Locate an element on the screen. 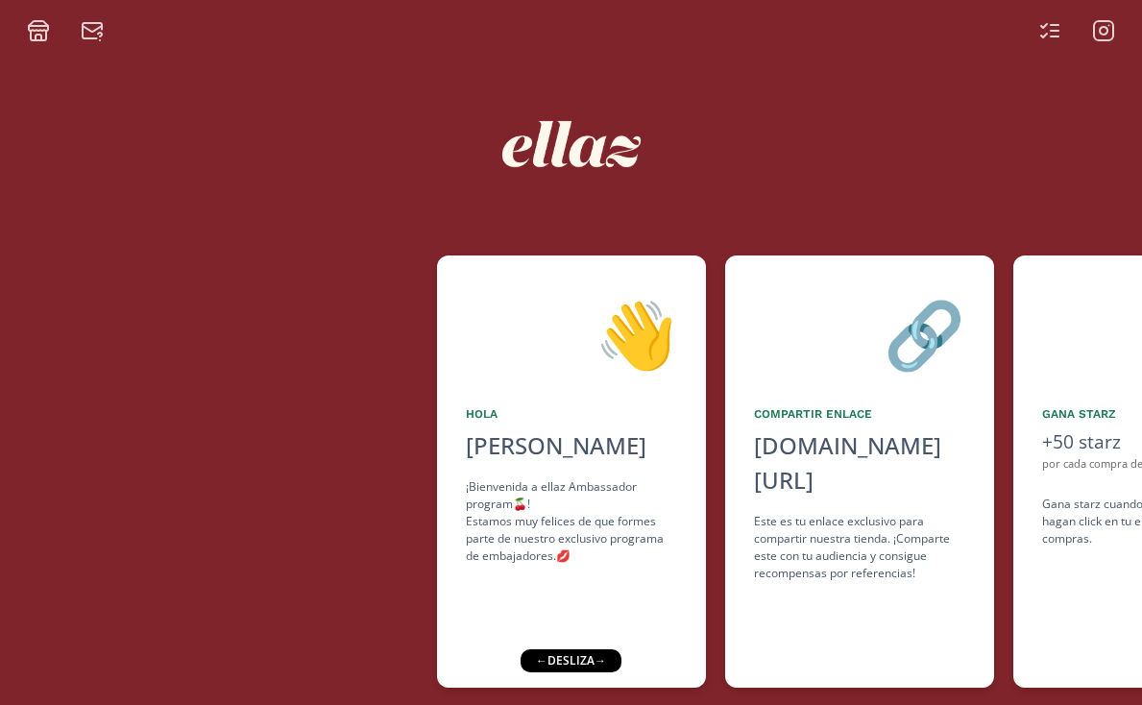 The image size is (1142, 705). div: ← desliza → is located at coordinates (570, 661).